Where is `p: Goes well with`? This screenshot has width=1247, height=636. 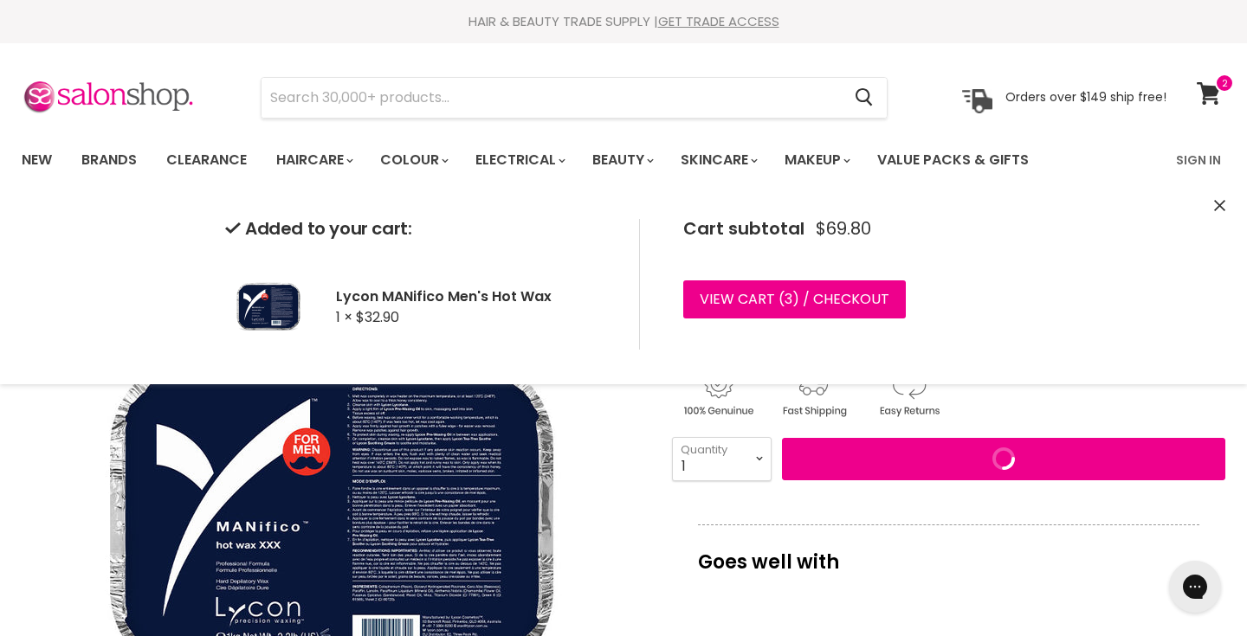 p: Goes well with is located at coordinates (948, 553).